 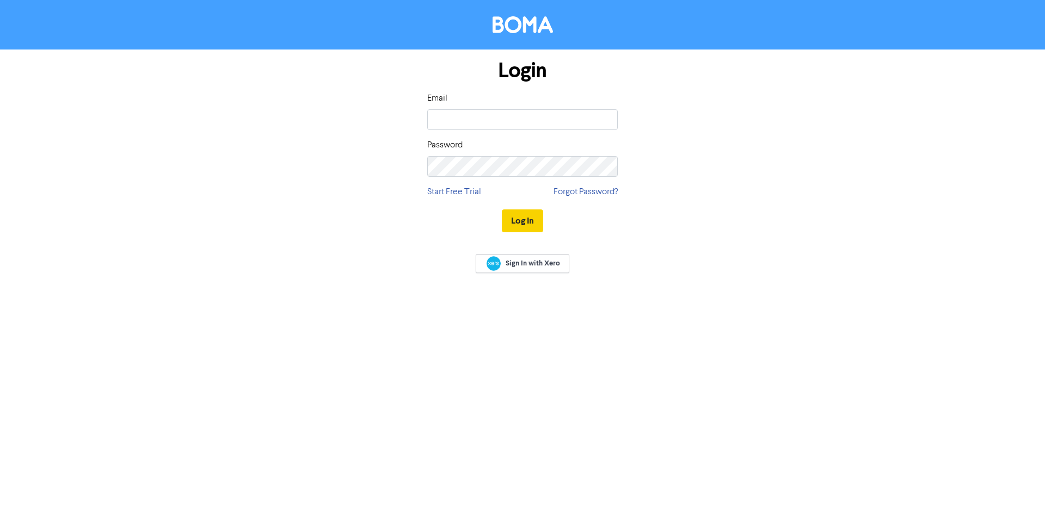 What do you see at coordinates (522, 263) in the screenshot?
I see `a: Sign In with Xero` at bounding box center [522, 263].